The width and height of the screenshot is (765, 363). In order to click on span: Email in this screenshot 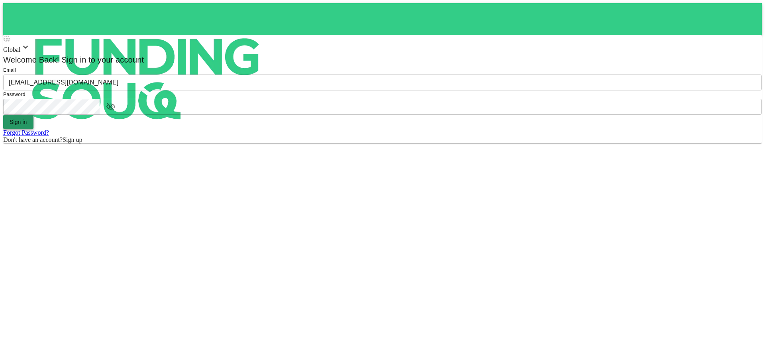, I will do `click(10, 70)`.